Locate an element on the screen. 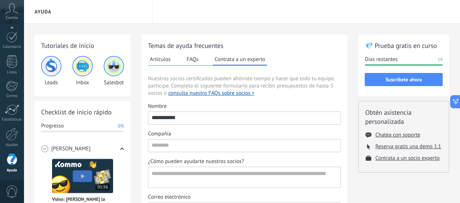 The height and width of the screenshot is (203, 460). button: Contrata a un socio experto is located at coordinates (407, 158).